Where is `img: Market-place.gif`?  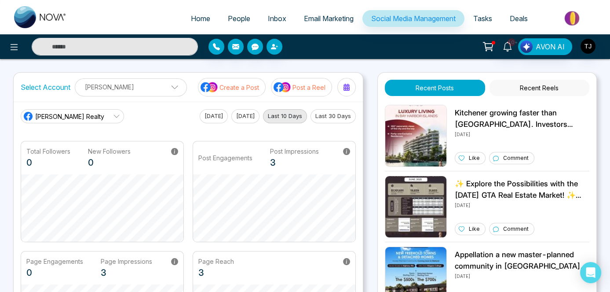 img: Market-place.gif is located at coordinates (573, 18).